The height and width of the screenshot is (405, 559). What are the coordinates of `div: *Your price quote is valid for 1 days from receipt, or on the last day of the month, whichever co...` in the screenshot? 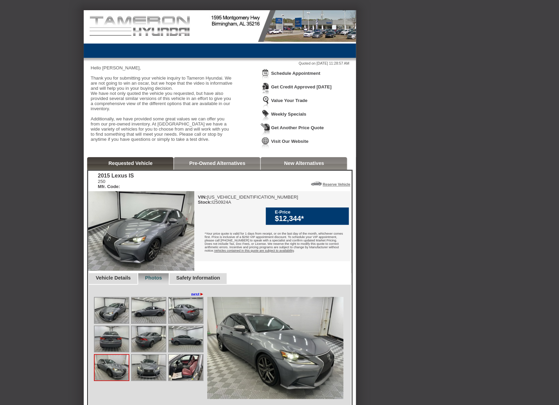 It's located at (272, 243).